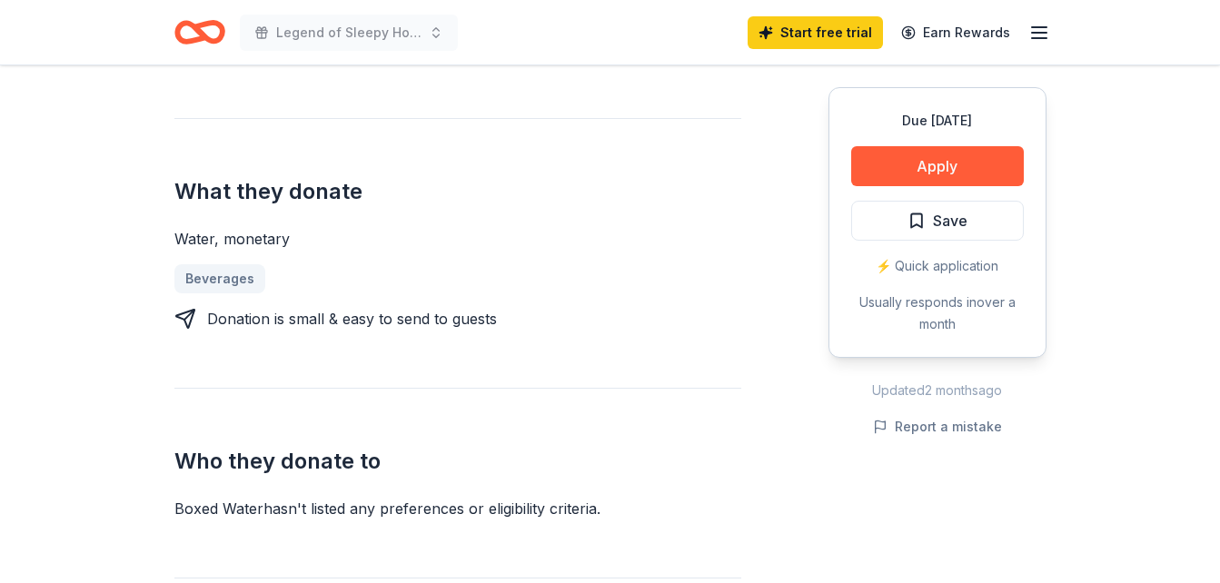 The width and height of the screenshot is (1220, 583). What do you see at coordinates (938, 313) in the screenshot?
I see `div: Usually responds in over a month` at bounding box center [938, 313].